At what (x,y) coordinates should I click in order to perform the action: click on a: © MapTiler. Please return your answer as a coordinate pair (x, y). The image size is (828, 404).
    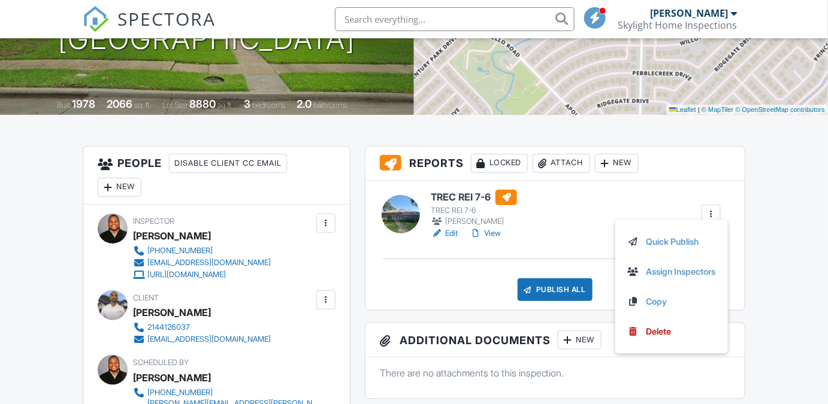
    Looking at the image, I should click on (718, 110).